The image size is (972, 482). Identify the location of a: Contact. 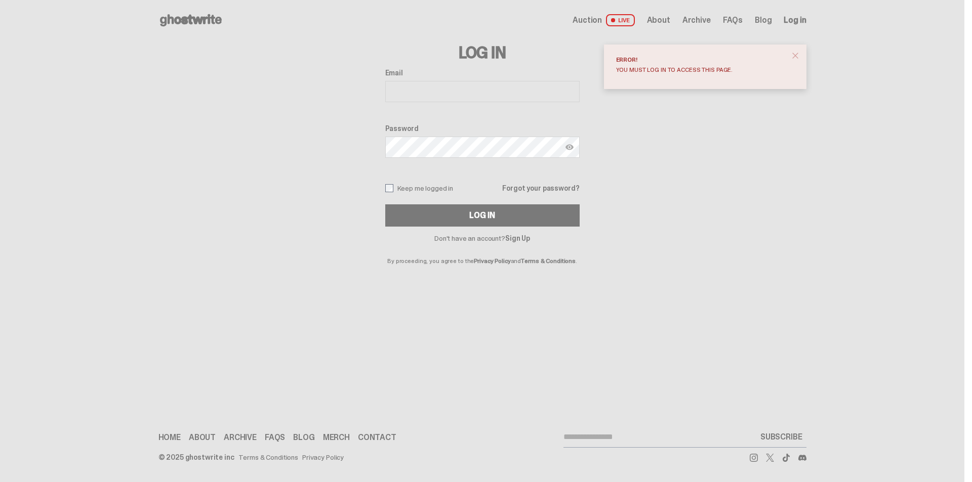
(377, 438).